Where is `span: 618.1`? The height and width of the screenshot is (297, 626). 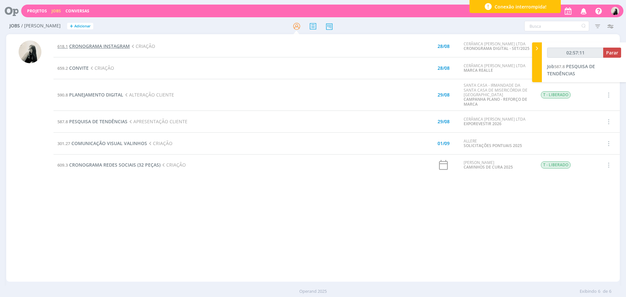 span: 618.1 is located at coordinates (63, 46).